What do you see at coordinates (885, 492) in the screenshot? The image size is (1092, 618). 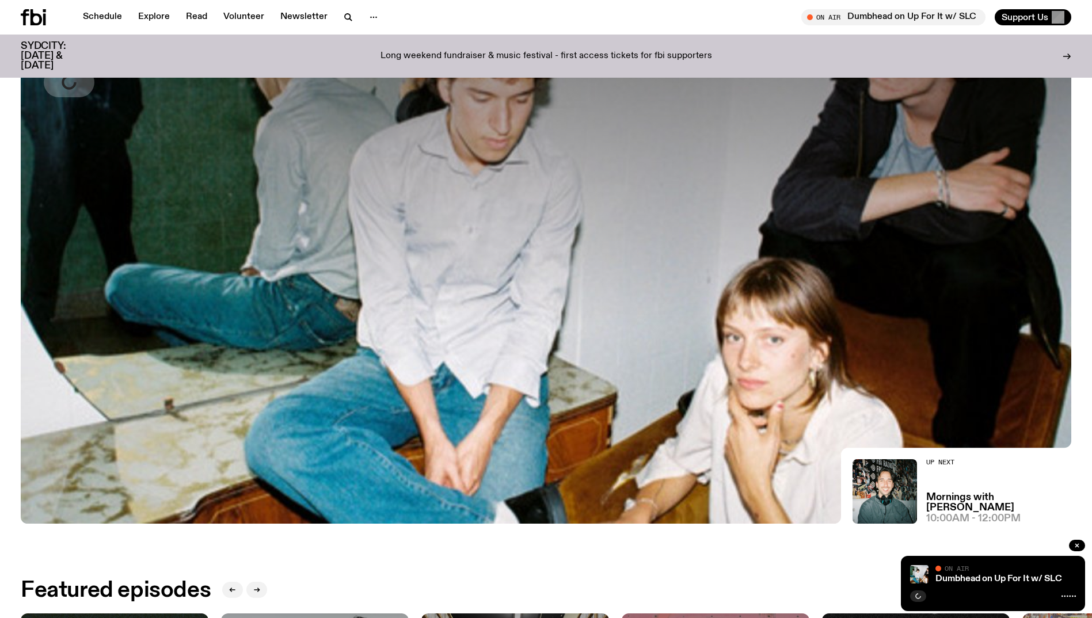 I see `img: Radio presenter Ben Hansen sits in front of a wall of photos and an fbi radio sign. Film photo. B...` at bounding box center [885, 492].